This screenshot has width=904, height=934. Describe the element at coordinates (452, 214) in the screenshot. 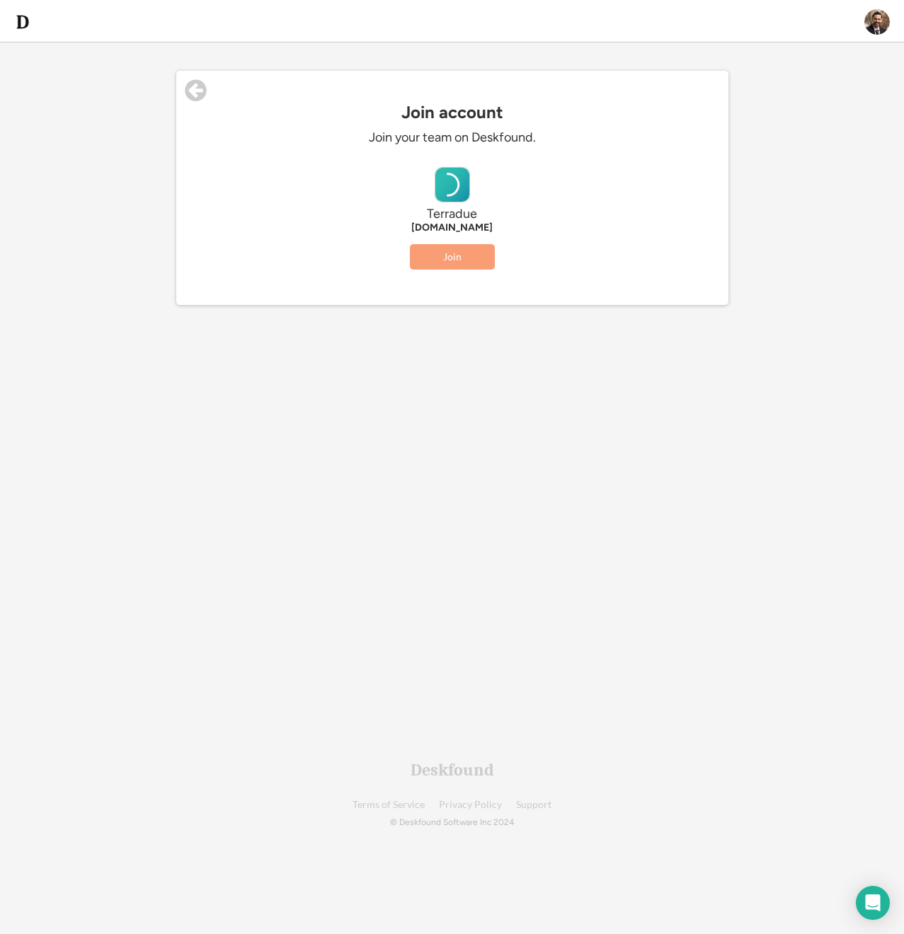

I see `div: Terradue` at that location.